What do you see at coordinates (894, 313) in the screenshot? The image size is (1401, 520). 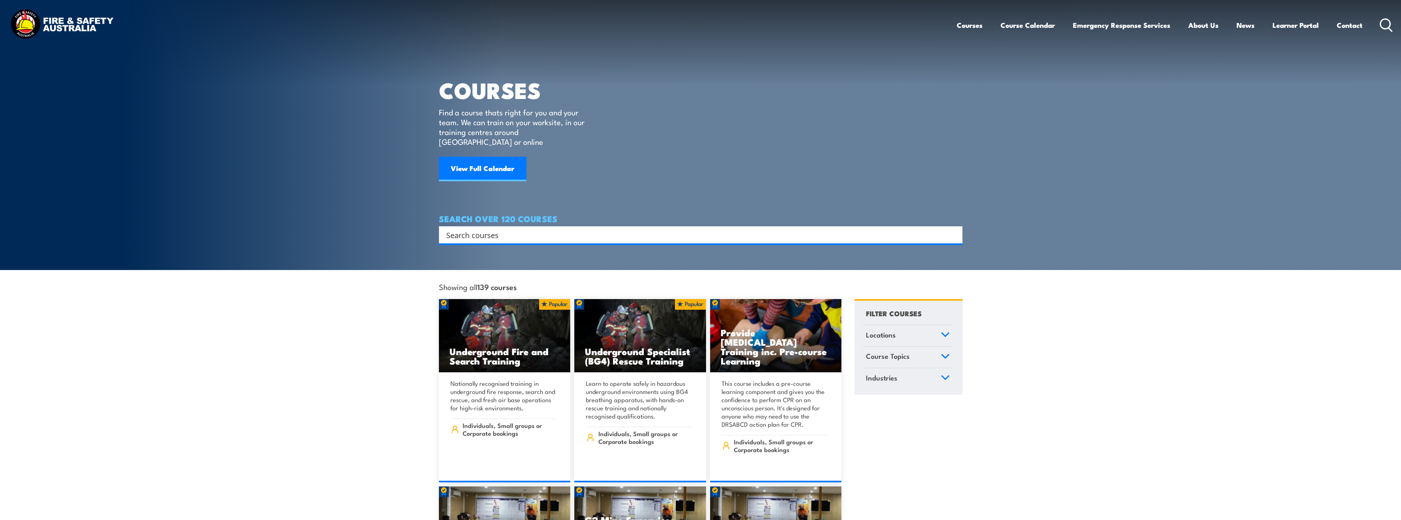 I see `h4: FILTER COURSES` at bounding box center [894, 313].